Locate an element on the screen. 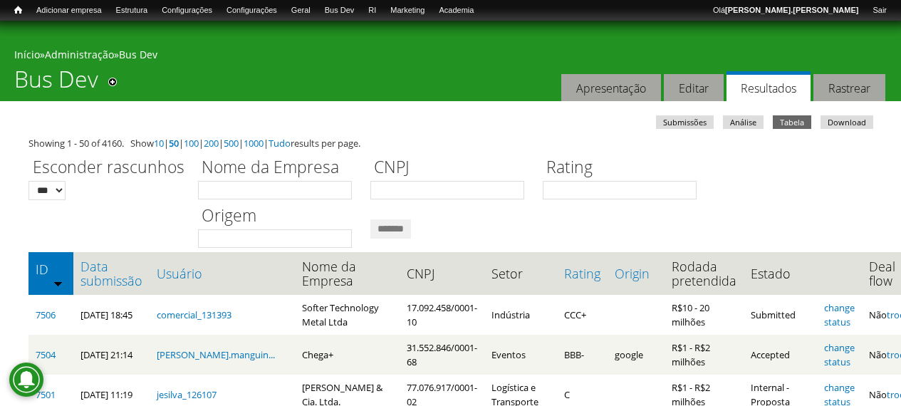 This screenshot has width=901, height=406. a: 100 is located at coordinates (191, 143).